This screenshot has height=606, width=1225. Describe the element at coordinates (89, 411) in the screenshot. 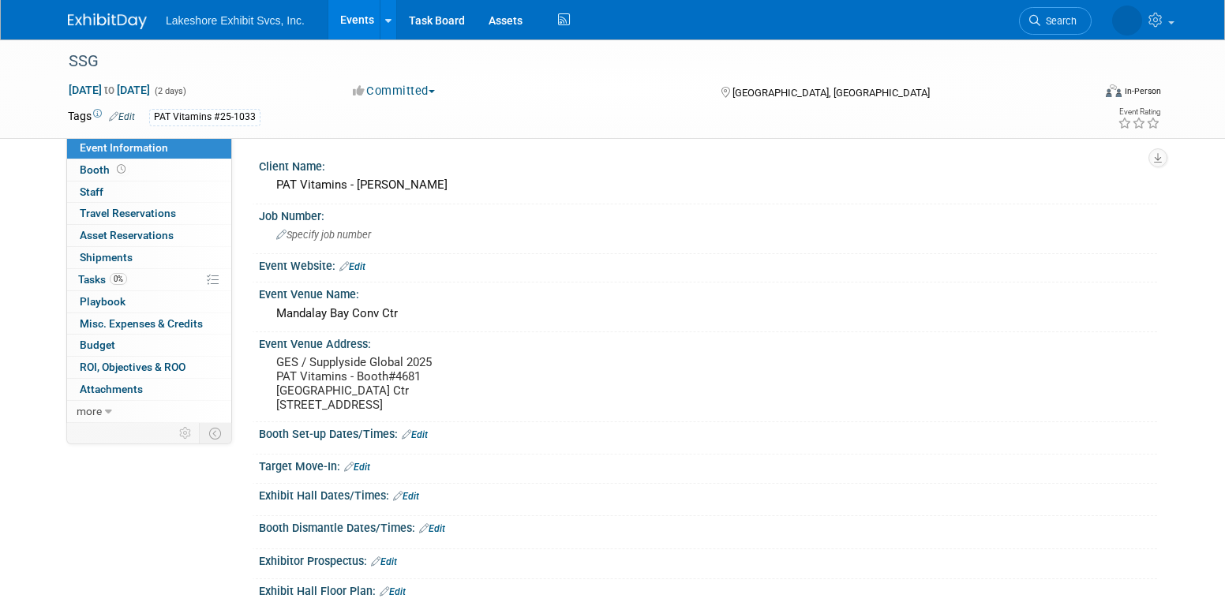

I see `span: more` at that location.